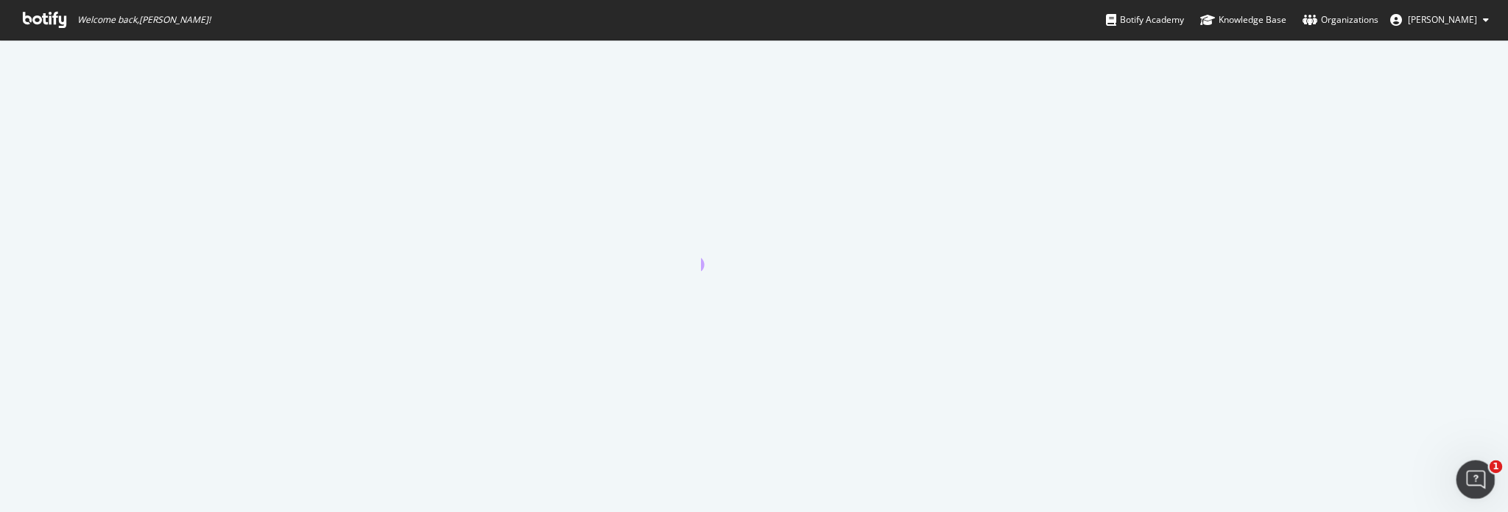 The height and width of the screenshot is (512, 1508). I want to click on div: Botify Academy, so click(1145, 20).